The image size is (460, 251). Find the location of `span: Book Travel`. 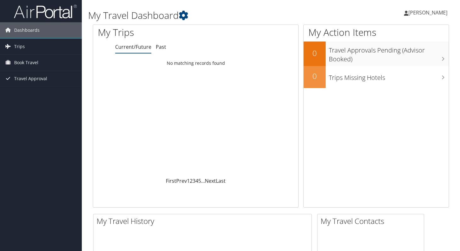

span: Book Travel is located at coordinates (26, 63).